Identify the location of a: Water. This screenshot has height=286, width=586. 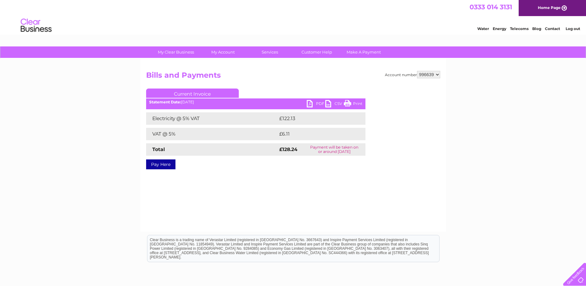
(484, 28).